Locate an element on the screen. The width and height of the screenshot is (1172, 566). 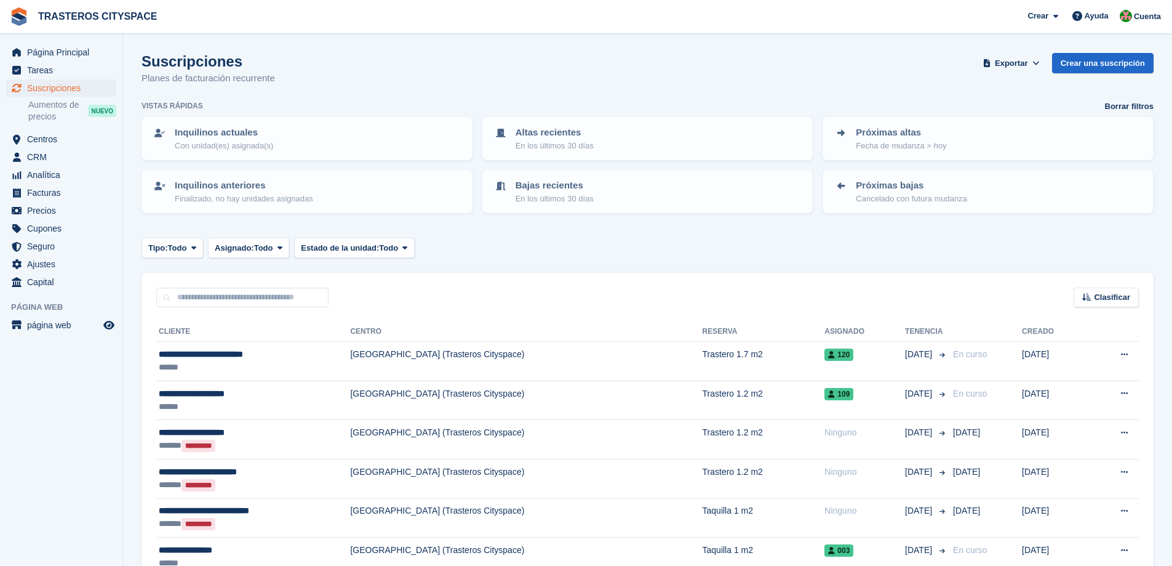
span: Página web is located at coordinates (66, 307).